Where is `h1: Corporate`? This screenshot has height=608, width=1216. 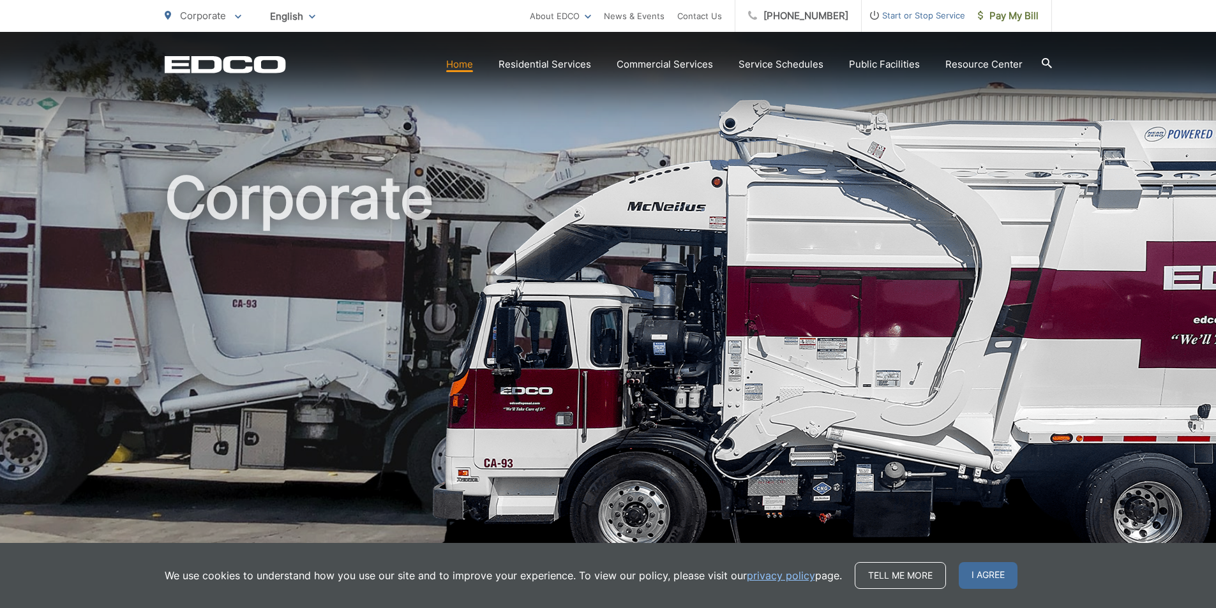 h1: Corporate is located at coordinates (608, 368).